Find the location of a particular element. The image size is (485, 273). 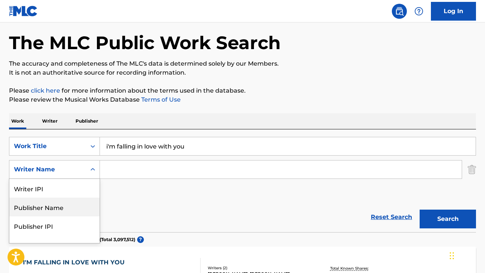

div: Writer IPI is located at coordinates (54, 188).